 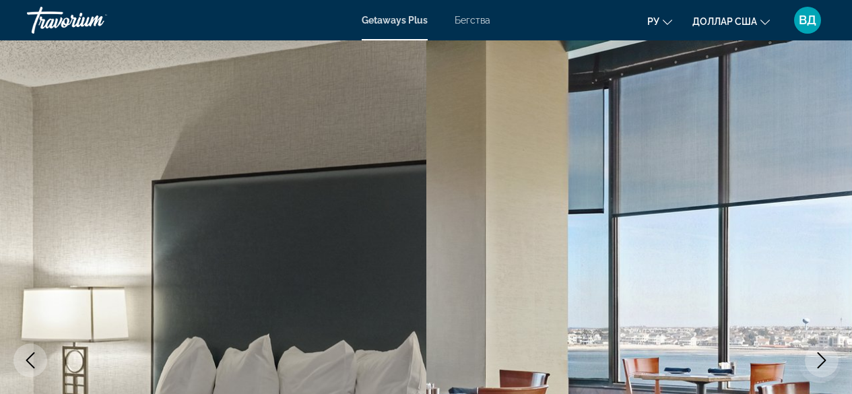 What do you see at coordinates (94, 20) in the screenshot?
I see `a: Травориум` at bounding box center [94, 20].